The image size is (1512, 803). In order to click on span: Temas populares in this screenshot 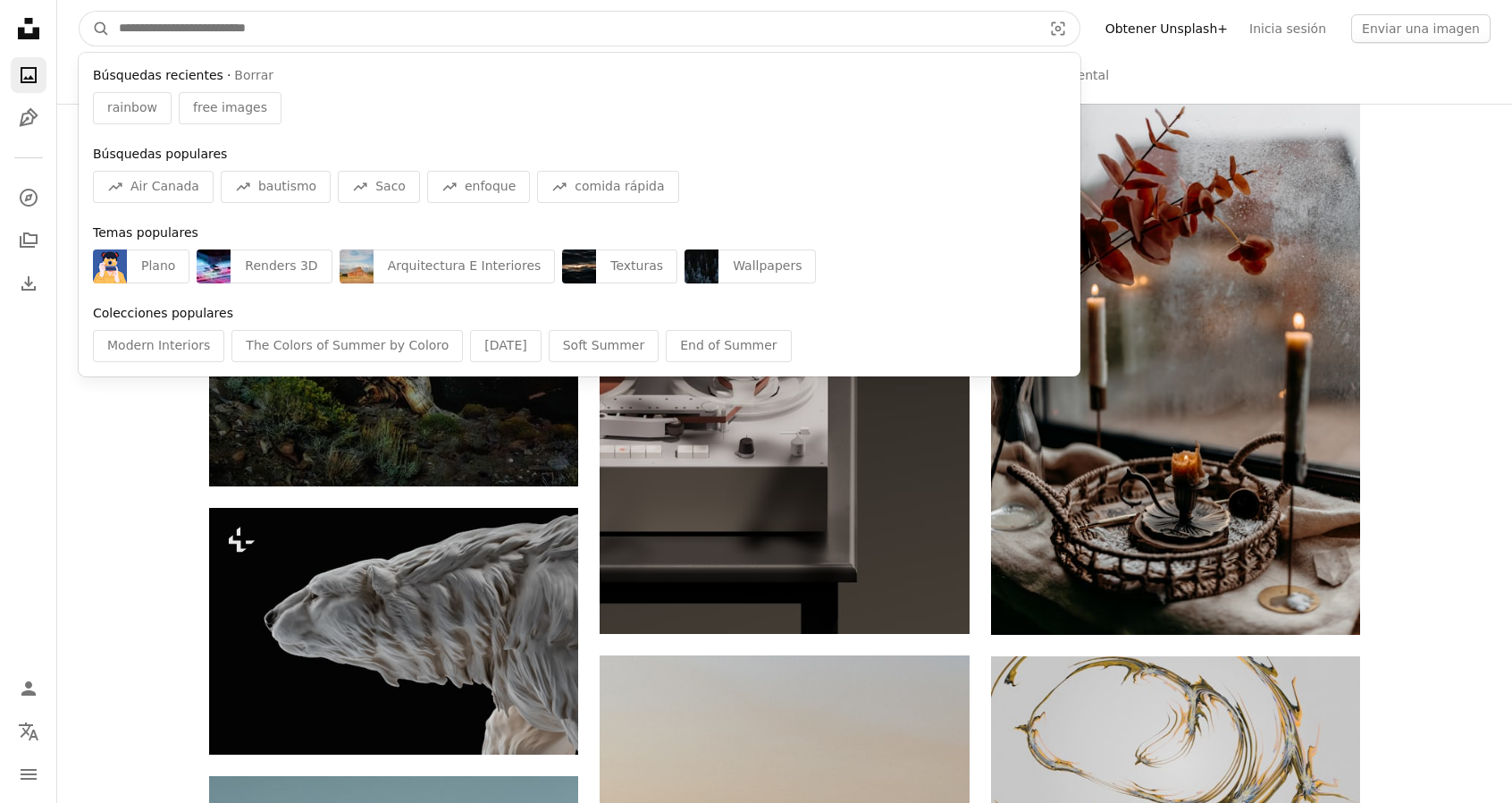, I will do `click(146, 232)`.